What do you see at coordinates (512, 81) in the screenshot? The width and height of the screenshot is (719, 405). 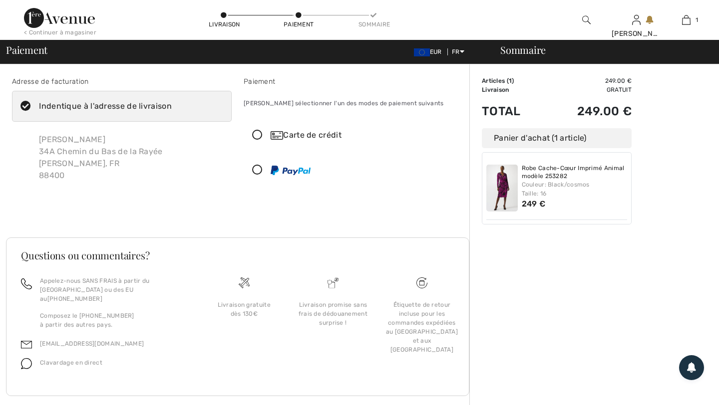 I see `td: Articles ( )` at bounding box center [512, 81].